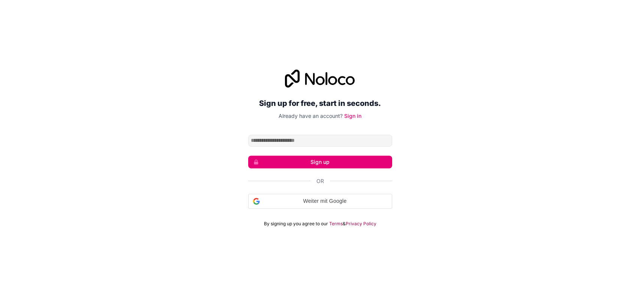  I want to click on a: Terms, so click(336, 224).